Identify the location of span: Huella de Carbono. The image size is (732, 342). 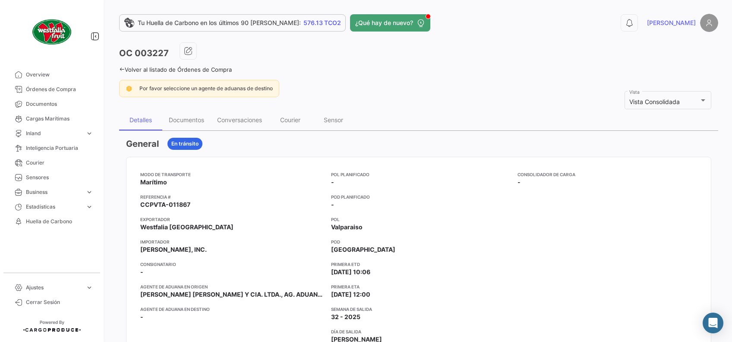
(60, 221).